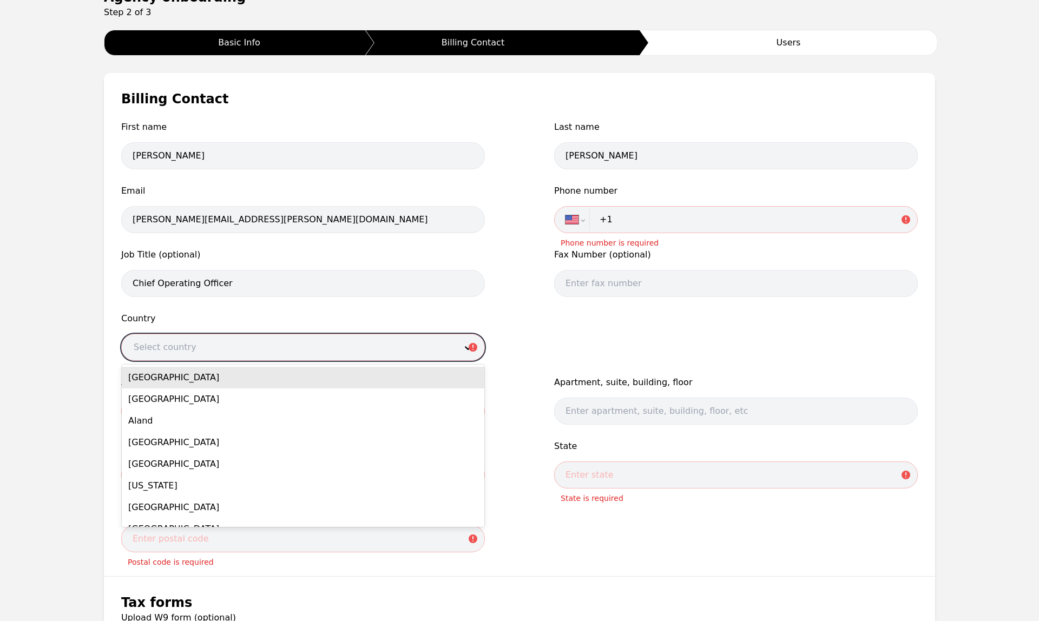 This screenshot has height=621, width=1039. What do you see at coordinates (303, 411) in the screenshot?
I see `input: Enter address` at bounding box center [303, 411].